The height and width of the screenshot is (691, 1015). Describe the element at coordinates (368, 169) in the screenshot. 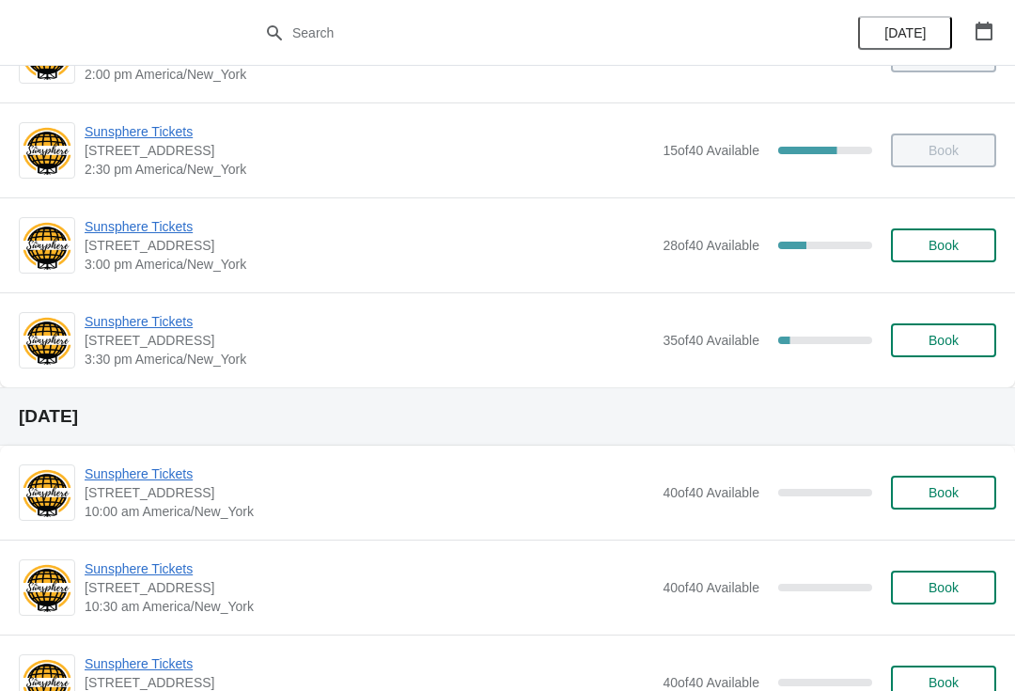

I see `span: 2:30 pm America/New_York` at that location.